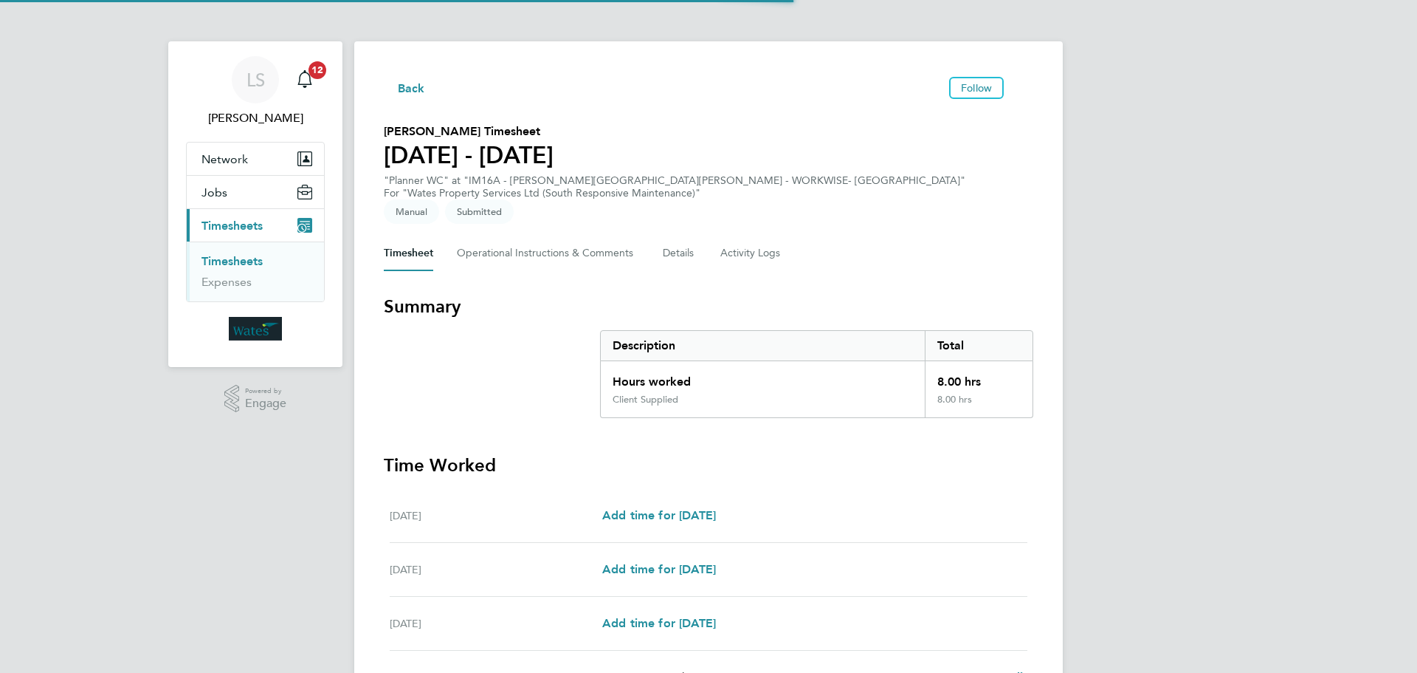 The width and height of the screenshot is (1417, 673). I want to click on button: Network, so click(255, 159).